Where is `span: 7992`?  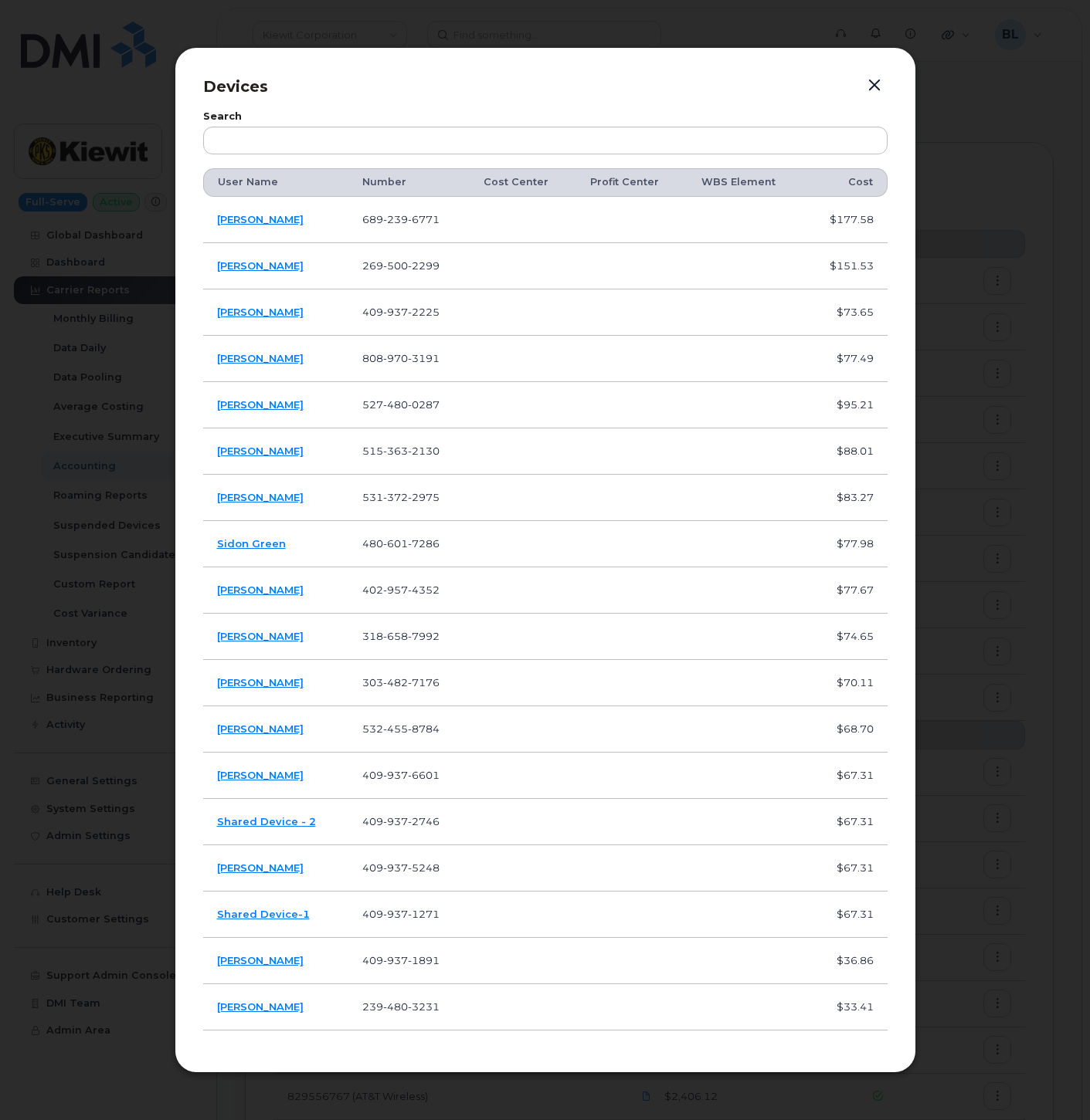
span: 7992 is located at coordinates (423, 636).